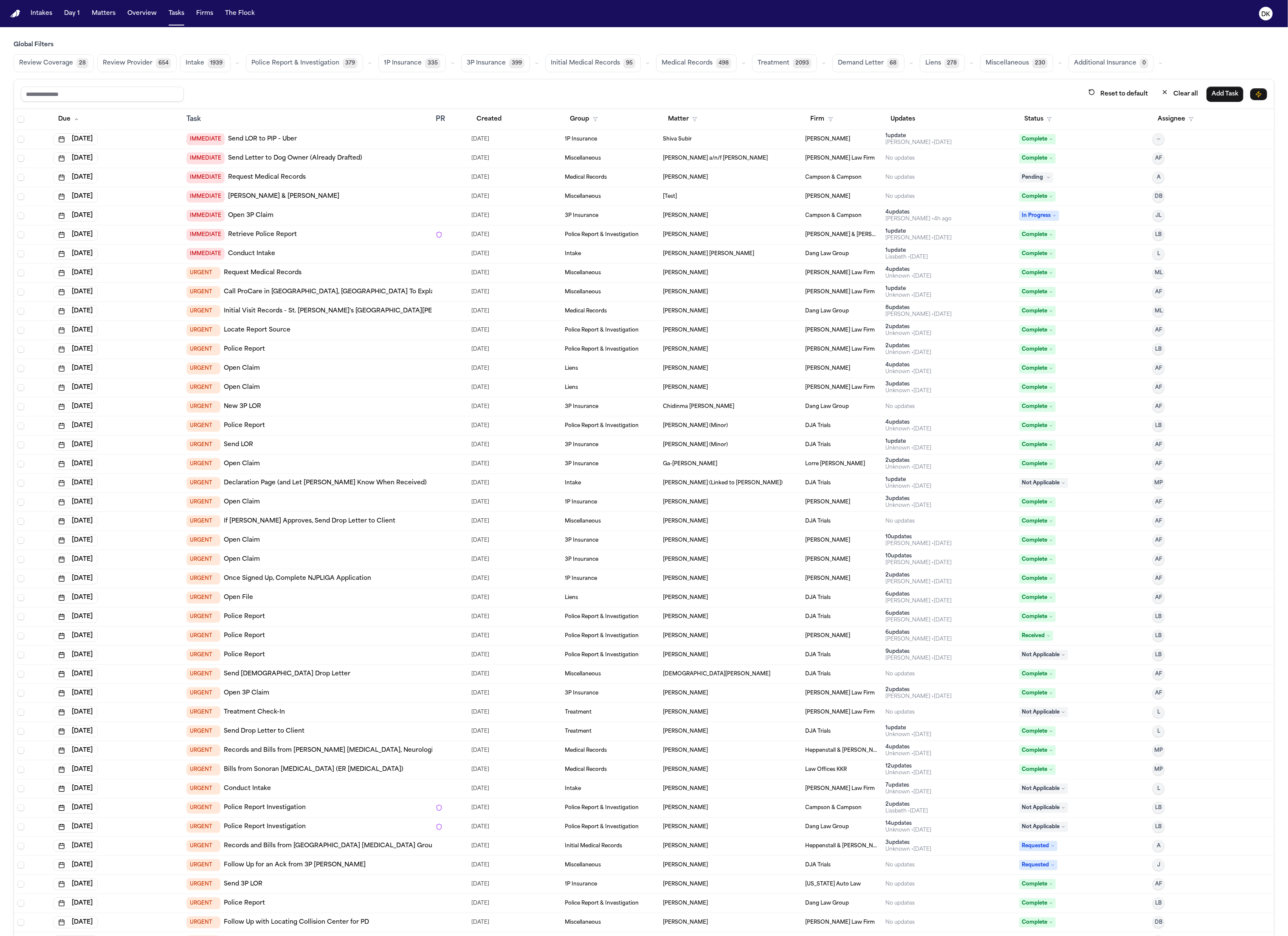 Image resolution: width=1288 pixels, height=936 pixels. Describe the element at coordinates (893, 63) in the screenshot. I see `span: 68` at that location.